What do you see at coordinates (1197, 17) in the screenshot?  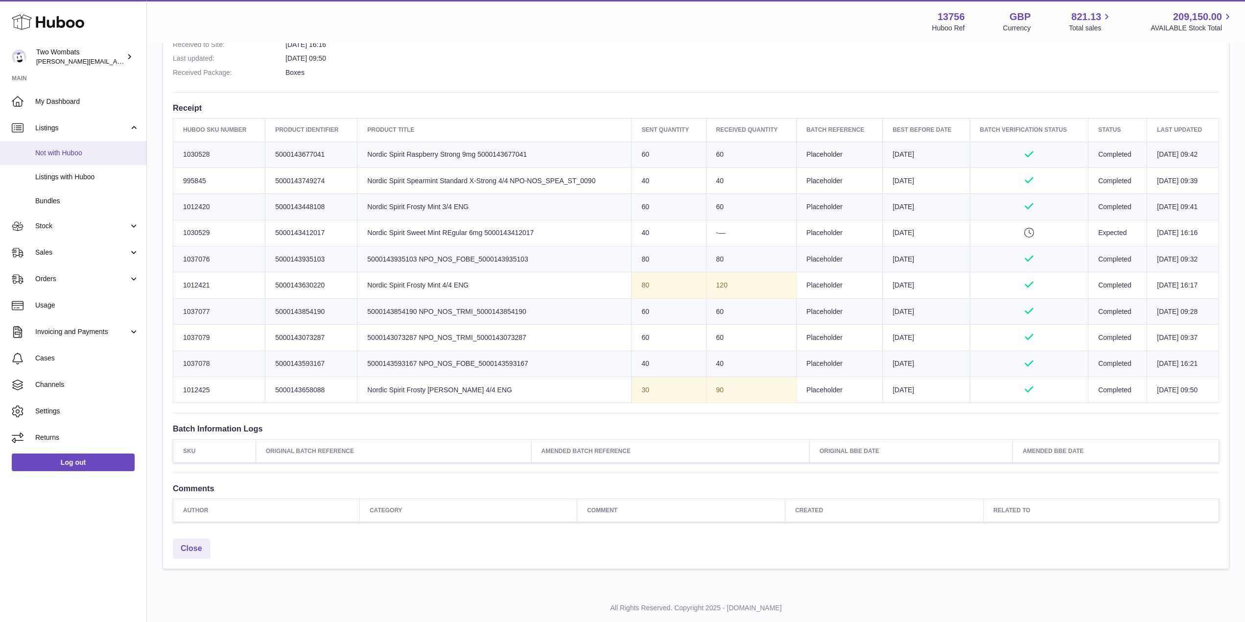 I see `span: 209,150.00` at bounding box center [1197, 17].